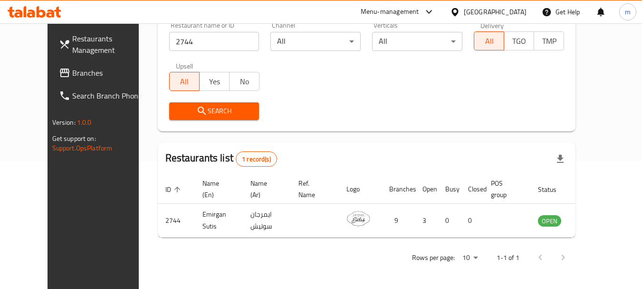 The height and width of the screenshot is (289, 642). What do you see at coordinates (549, 41) in the screenshot?
I see `span: TMP` at bounding box center [549, 41].